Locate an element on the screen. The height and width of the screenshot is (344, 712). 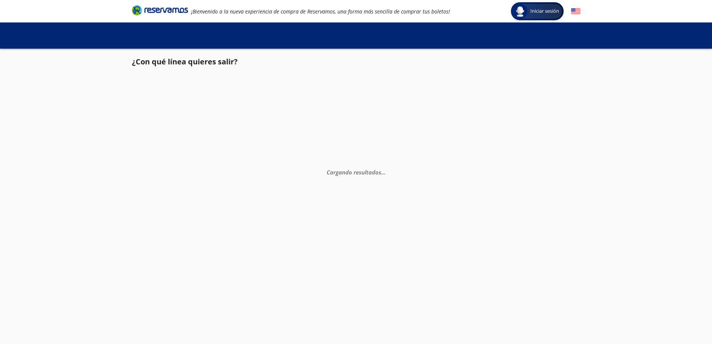
em: Cargando resultados is located at coordinates (356, 172).